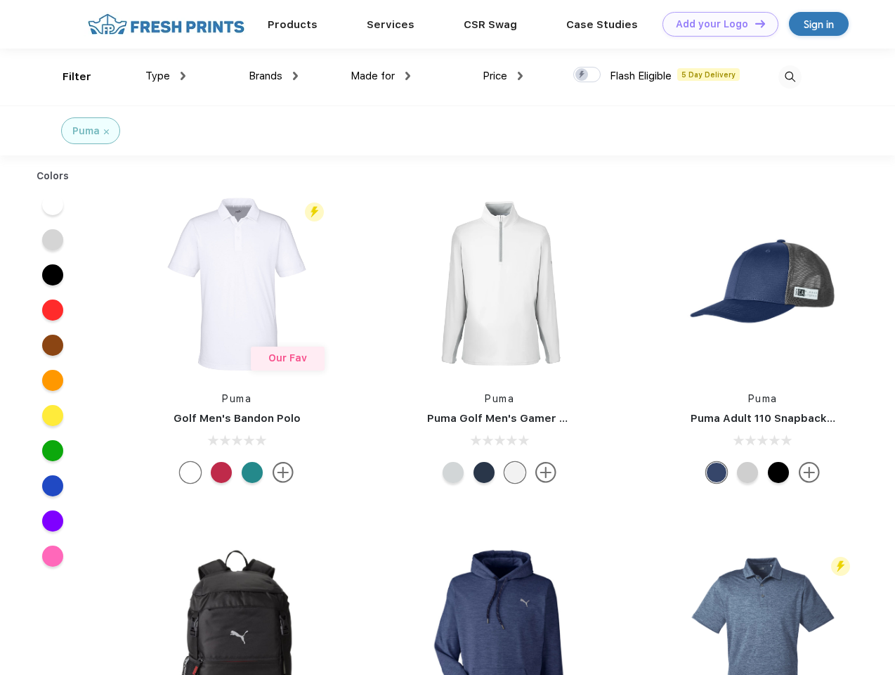 The image size is (895, 675). Describe the element at coordinates (538, 418) in the screenshot. I see `a: Puma Golf Men's Gamer Golf Quarter-Zip` at that location.